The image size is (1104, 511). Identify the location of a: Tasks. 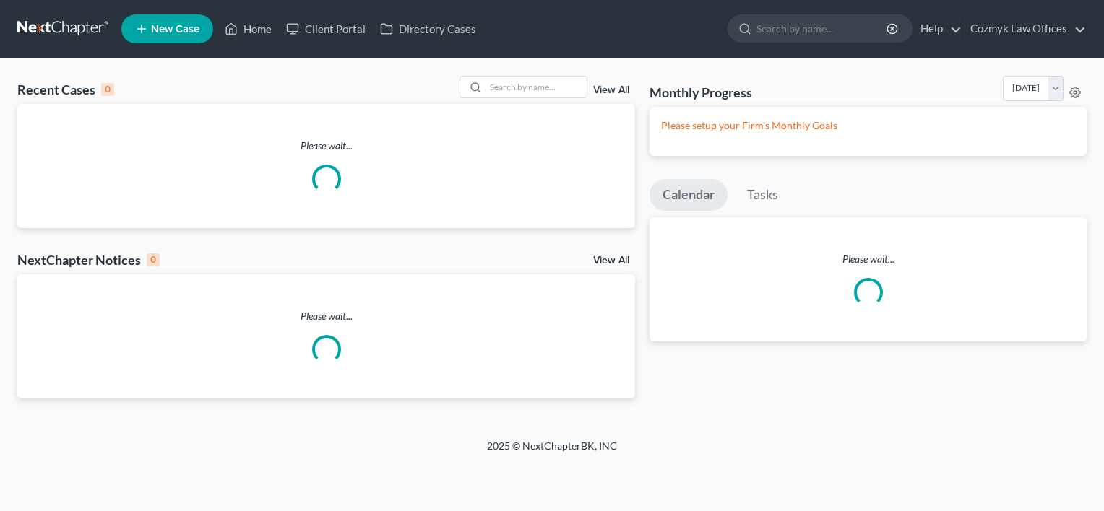
(762, 195).